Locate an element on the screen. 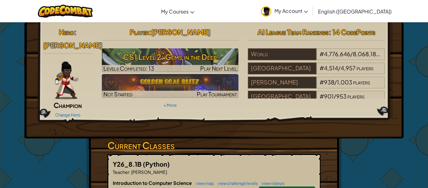 Image resolution: width=428 pixels, height=188 pixels. a: My Courses is located at coordinates (178, 11).